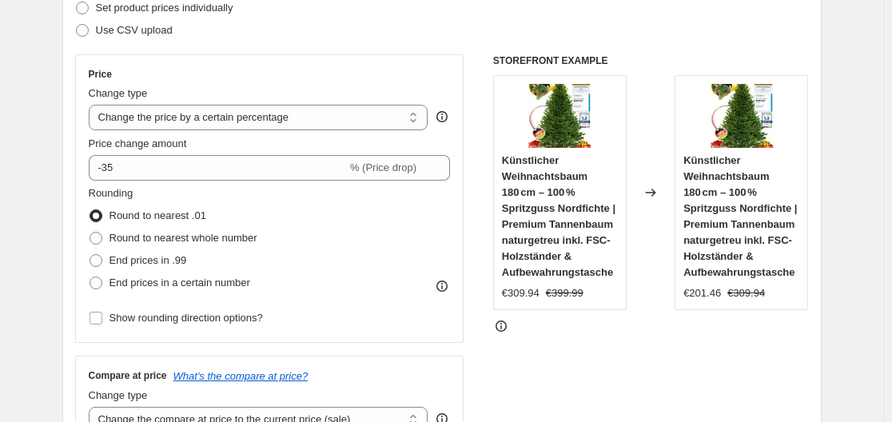  Describe the element at coordinates (157, 215) in the screenshot. I see `span: Round to nearest .01` at that location.